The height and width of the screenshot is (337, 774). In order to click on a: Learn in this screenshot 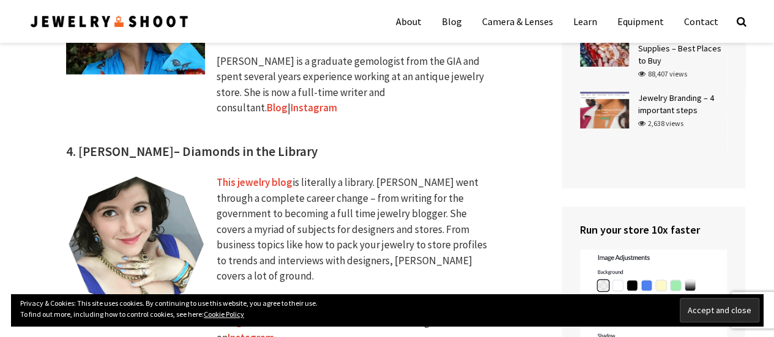, I will do `click(585, 21)`.